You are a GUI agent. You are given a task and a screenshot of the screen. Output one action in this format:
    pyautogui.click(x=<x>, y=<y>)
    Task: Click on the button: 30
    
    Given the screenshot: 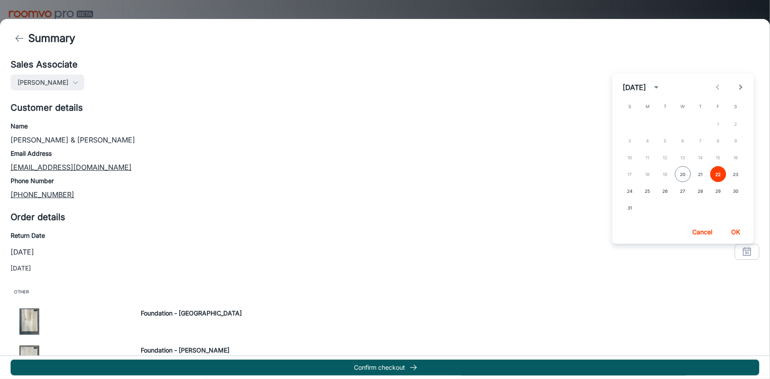 What is the action you would take?
    pyautogui.click(x=736, y=191)
    